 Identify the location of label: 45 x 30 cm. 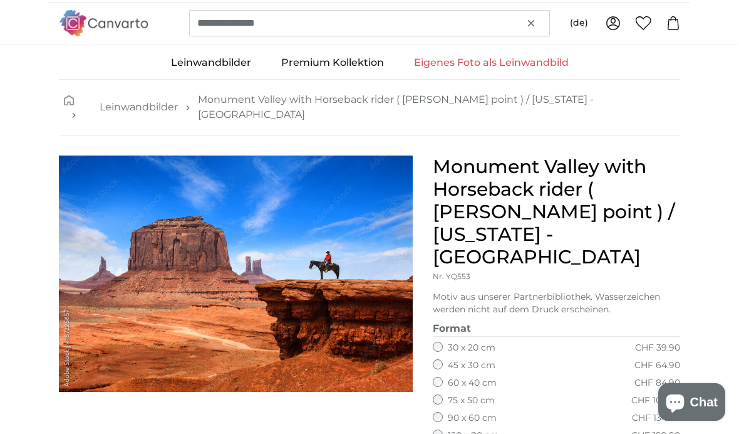
(472, 365).